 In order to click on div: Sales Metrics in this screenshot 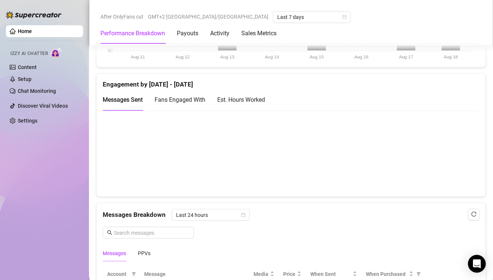, I will do `click(259, 33)`.